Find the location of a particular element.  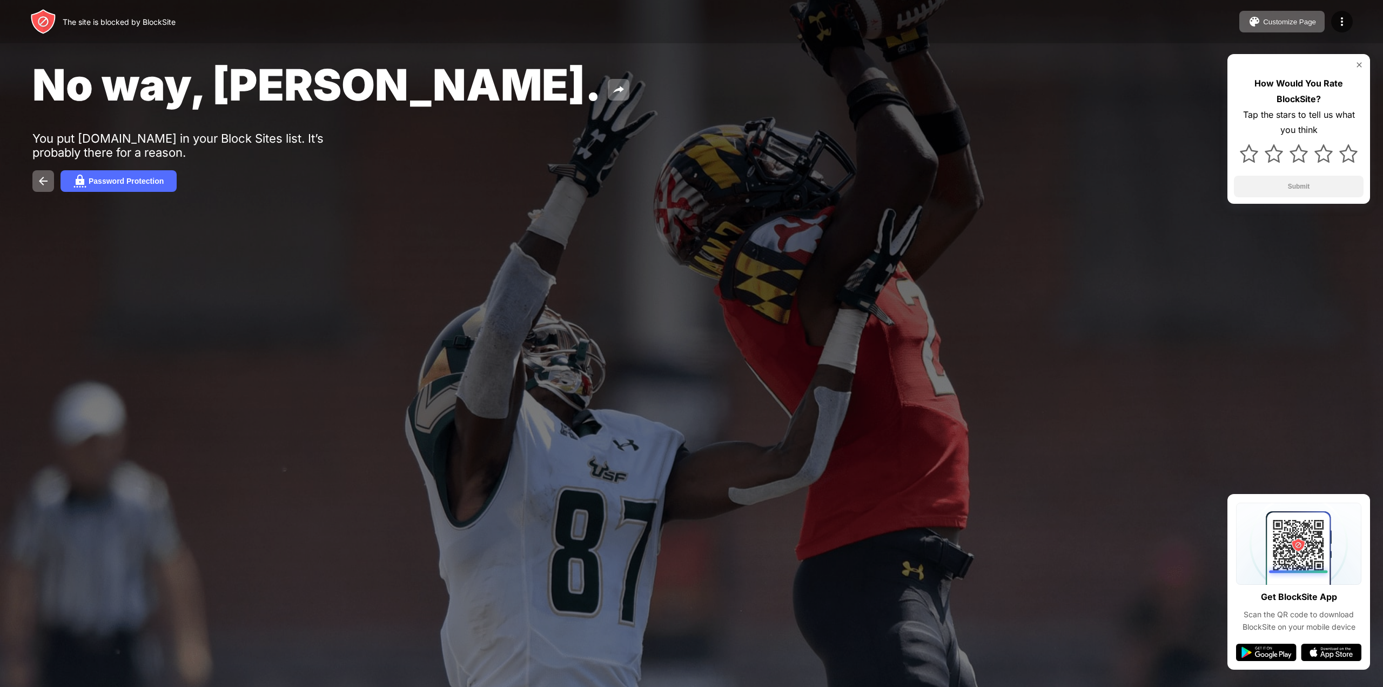

img: app-store.svg is located at coordinates (1331, 652).